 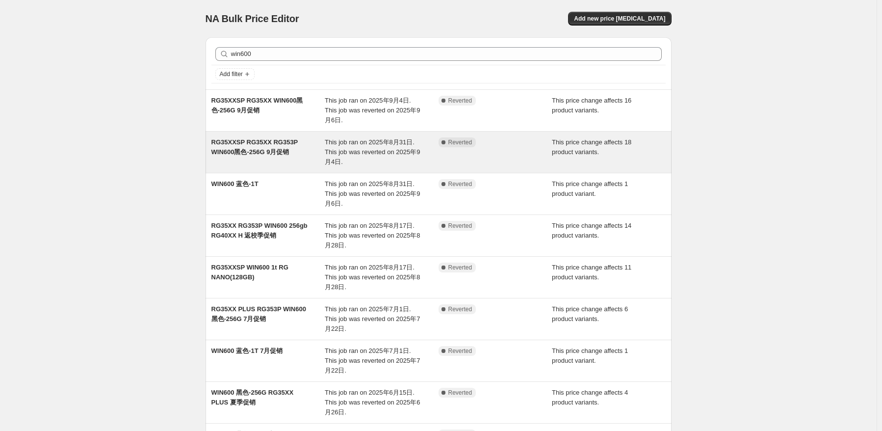 I want to click on span: RG35XX PLUS RG353P WIN600黑色-256G 7月促销, so click(x=259, y=314).